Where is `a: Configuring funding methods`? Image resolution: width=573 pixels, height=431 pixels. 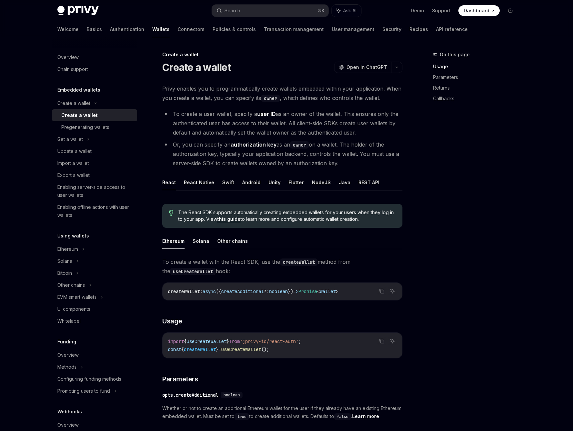
a: Configuring funding methods is located at coordinates (95, 379).